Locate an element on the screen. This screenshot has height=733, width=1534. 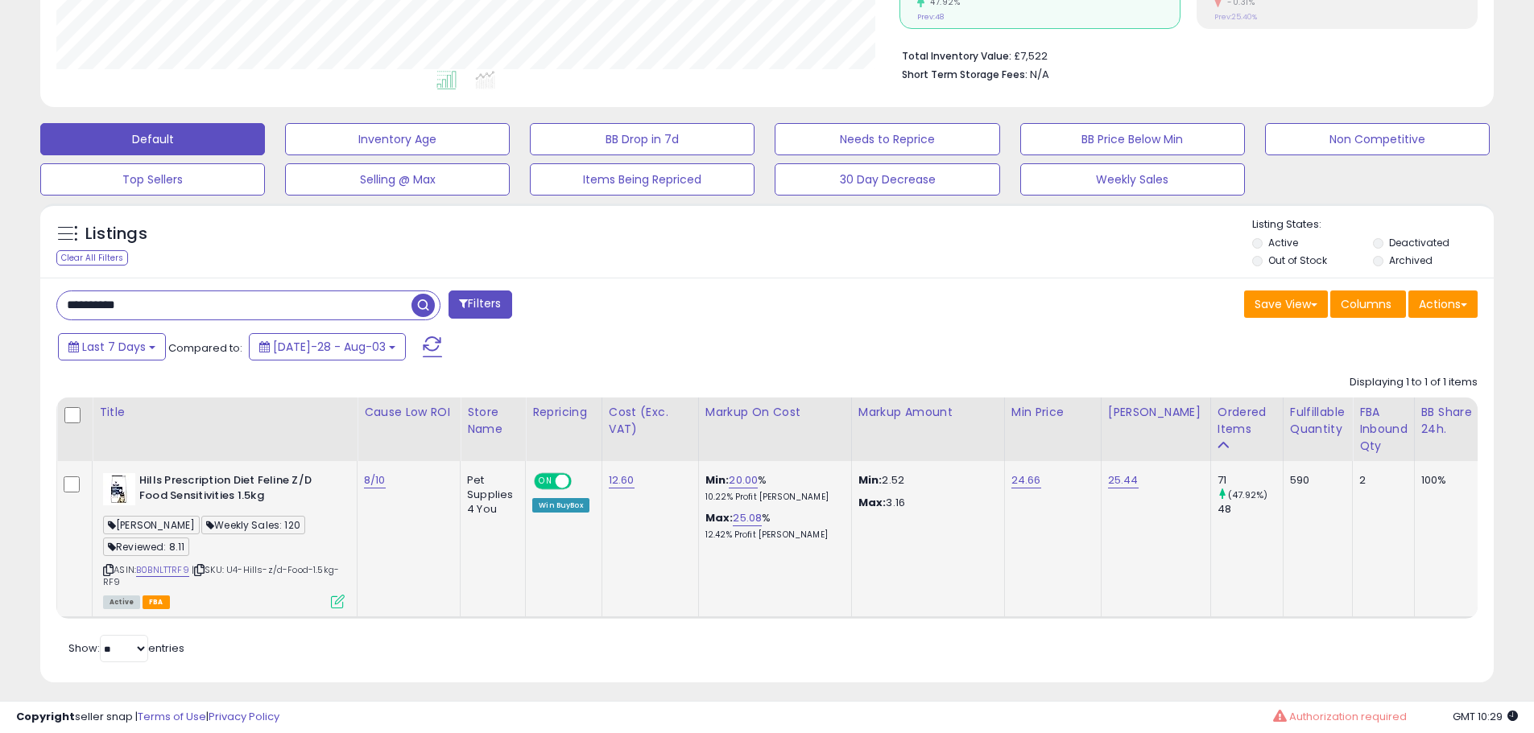
span: Reviewed: 8.11 is located at coordinates (146, 547).